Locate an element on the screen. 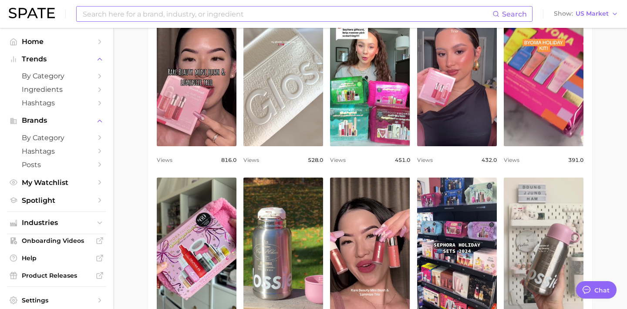  span: Spotlight is located at coordinates (57, 200).